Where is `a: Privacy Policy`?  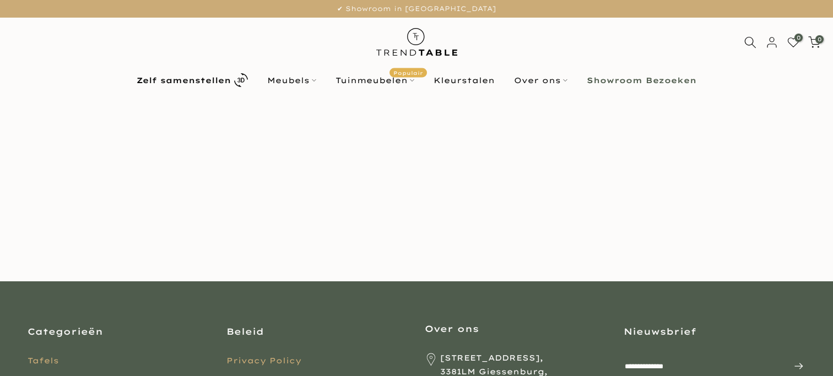
a: Privacy Policy is located at coordinates (264, 361).